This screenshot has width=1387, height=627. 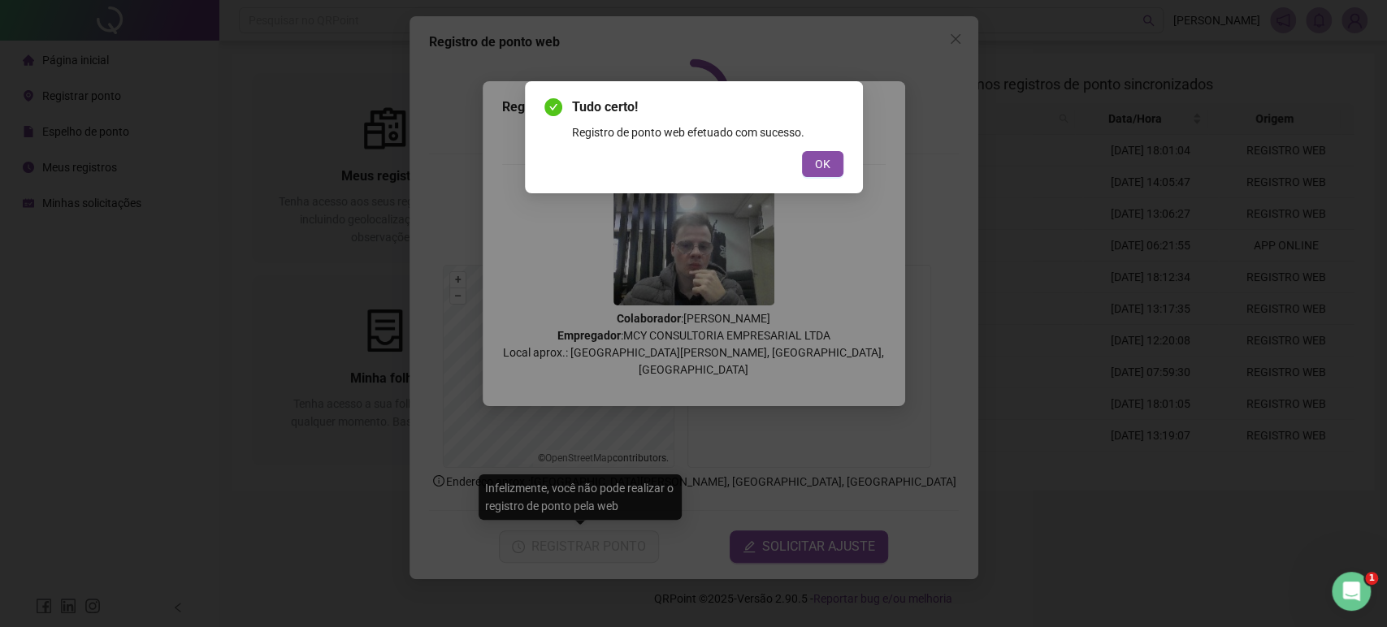 What do you see at coordinates (708, 132) in the screenshot?
I see `div: Registro de ponto web efetuado com sucesso.` at bounding box center [708, 132].